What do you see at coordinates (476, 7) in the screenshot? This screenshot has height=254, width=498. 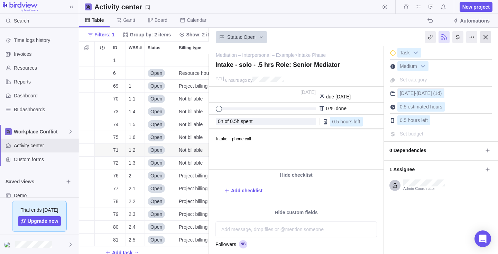 I see `span: New project` at bounding box center [476, 7].